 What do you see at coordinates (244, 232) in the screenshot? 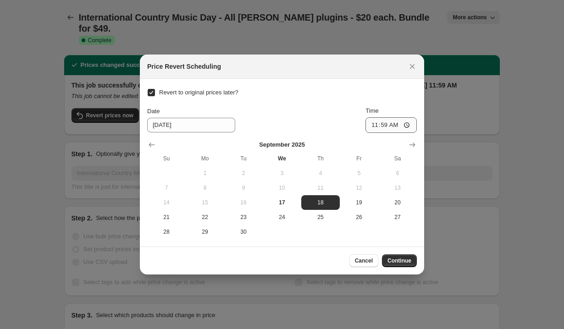
I see `button: Tuesday September 30 2025` at bounding box center [244, 232].